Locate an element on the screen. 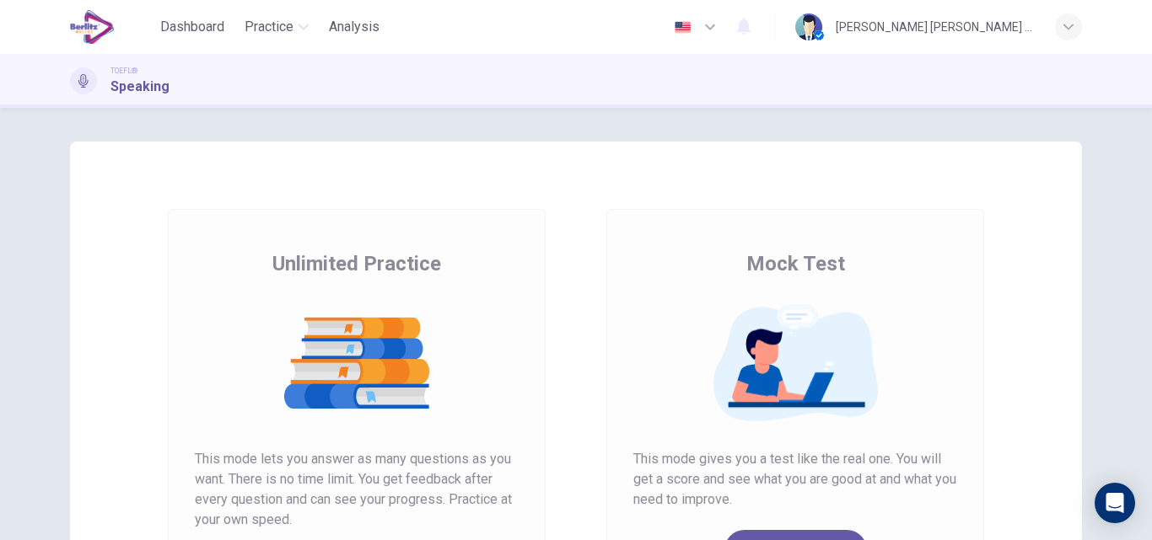  img: EduSynch logo is located at coordinates (92, 27).